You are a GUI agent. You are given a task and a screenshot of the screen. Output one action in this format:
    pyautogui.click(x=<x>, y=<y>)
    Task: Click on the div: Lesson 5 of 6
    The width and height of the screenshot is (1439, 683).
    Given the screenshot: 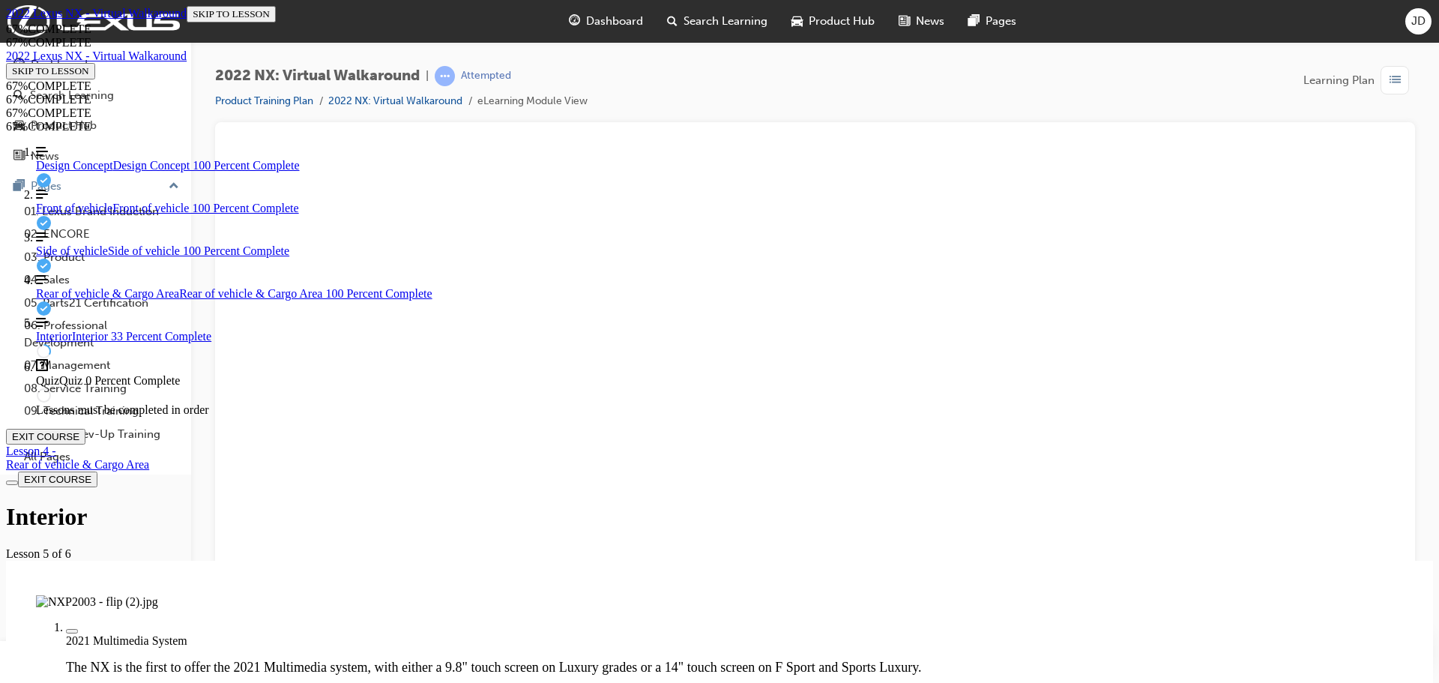 What is the action you would take?
    pyautogui.click(x=719, y=554)
    